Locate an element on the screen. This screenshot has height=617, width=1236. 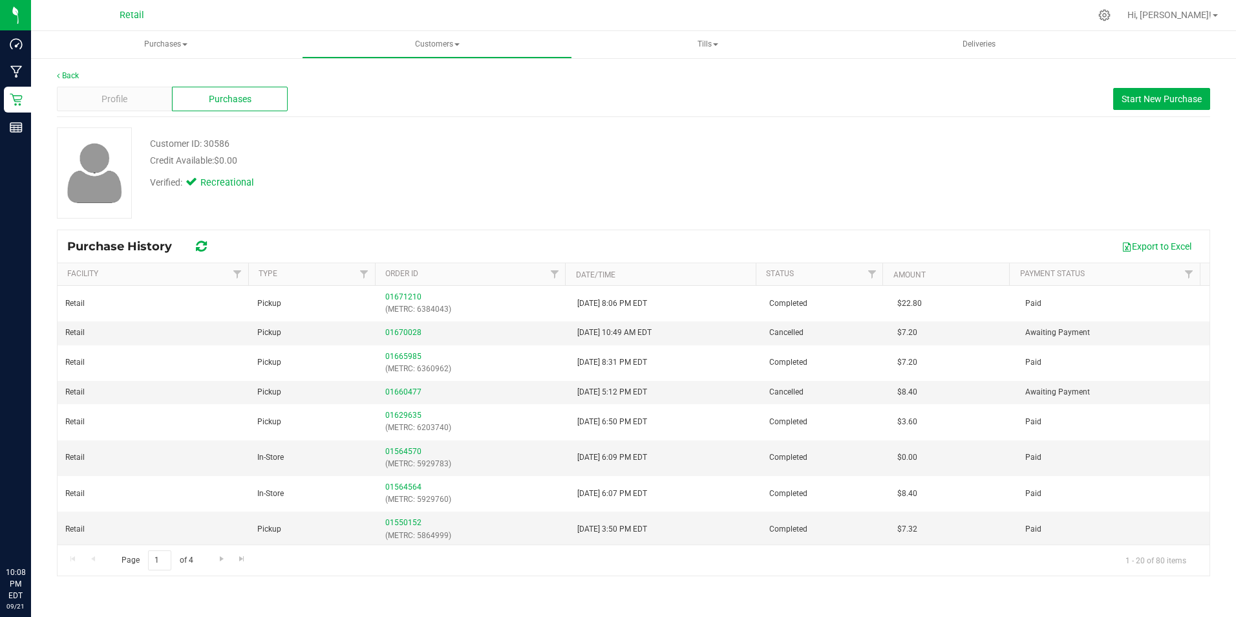
input: 1 is located at coordinates (160, 560).